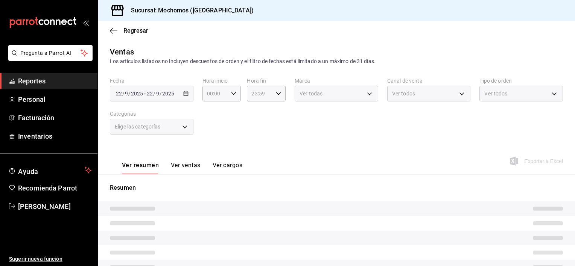 Image resolution: width=575 pixels, height=266 pixels. What do you see at coordinates (49, 58) in the screenshot?
I see `a: Pregunta a Parrot AI` at bounding box center [49, 58].